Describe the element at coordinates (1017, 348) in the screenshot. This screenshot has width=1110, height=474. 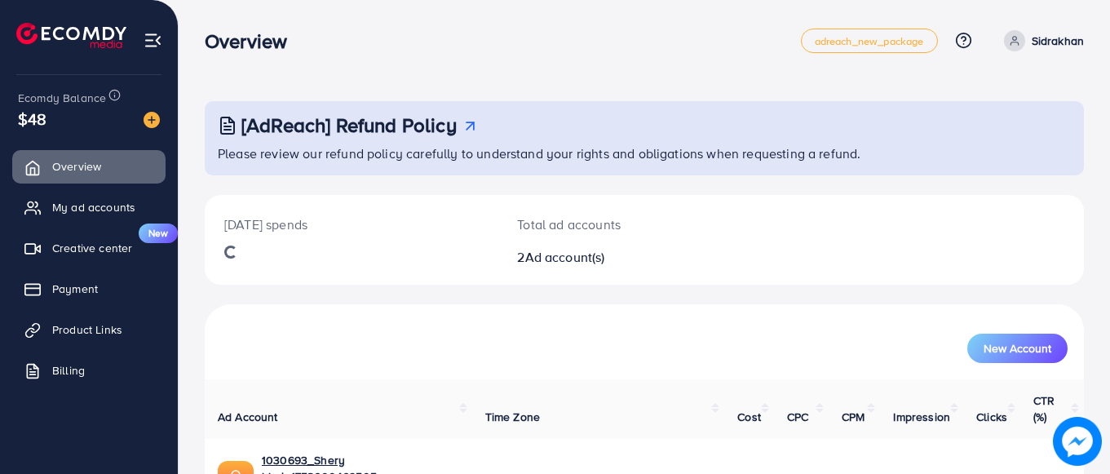
I see `span: New Account` at that location.